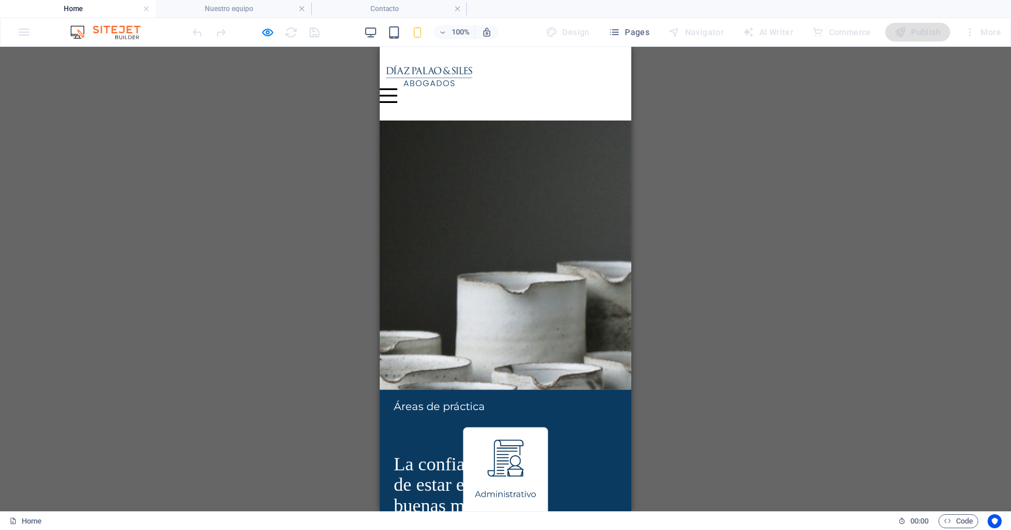 Image resolution: width=1011 pixels, height=530 pixels. Describe the element at coordinates (454, 32) in the screenshot. I see `button: 100%` at that location.